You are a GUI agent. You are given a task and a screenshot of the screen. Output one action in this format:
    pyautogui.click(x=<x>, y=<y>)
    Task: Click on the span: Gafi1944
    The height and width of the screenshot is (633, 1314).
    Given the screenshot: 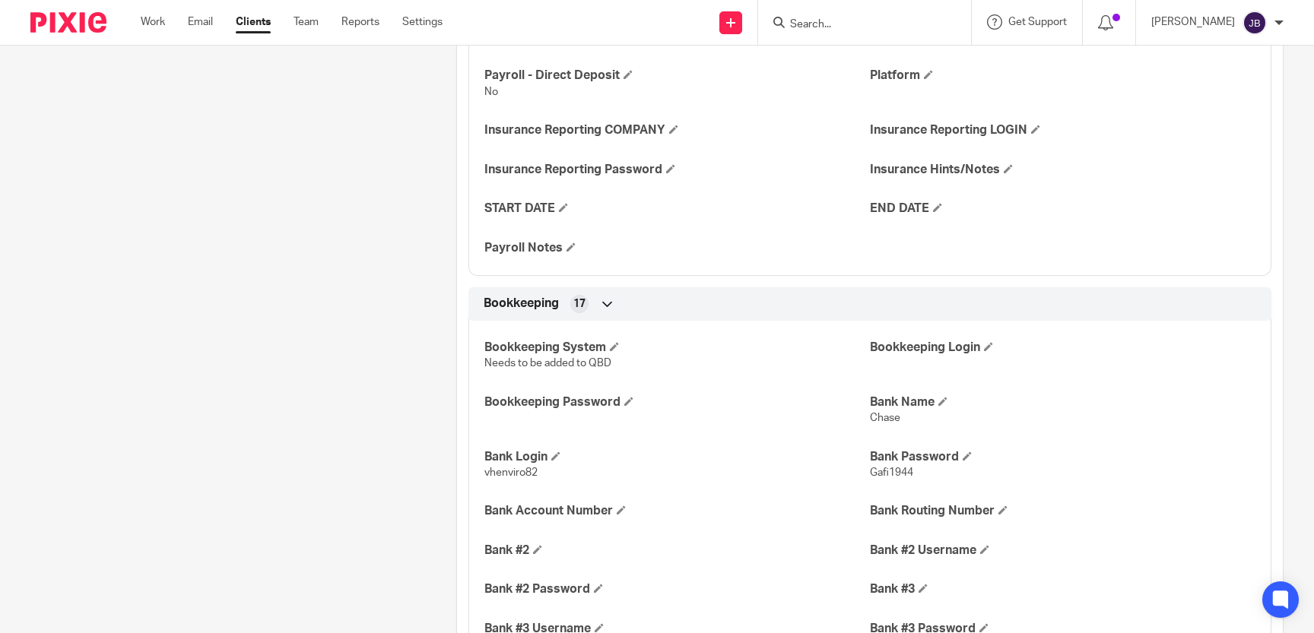 What is the action you would take?
    pyautogui.click(x=891, y=473)
    